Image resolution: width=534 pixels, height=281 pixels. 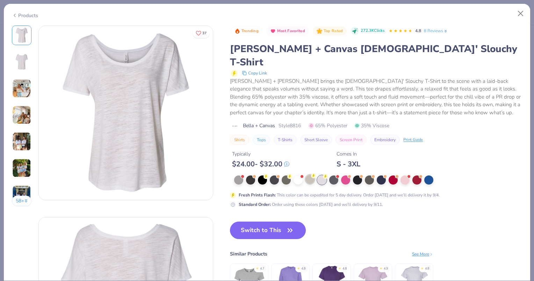 I want to click on div: See More, so click(x=422, y=254).